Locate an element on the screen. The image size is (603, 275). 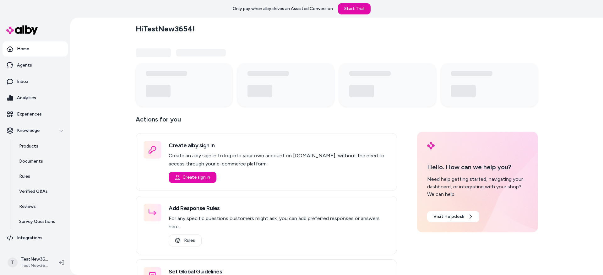
p: For any specific questions customers might ask, you can add preferred responses or answers here. is located at coordinates (279, 223).